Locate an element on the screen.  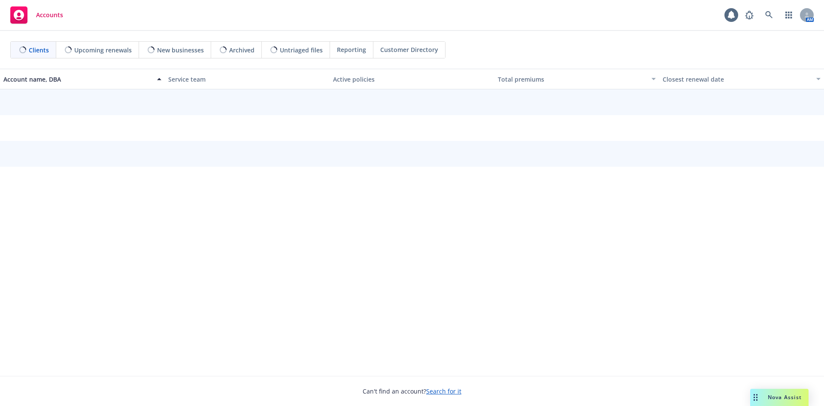
span: Untriaged files is located at coordinates (301, 50).